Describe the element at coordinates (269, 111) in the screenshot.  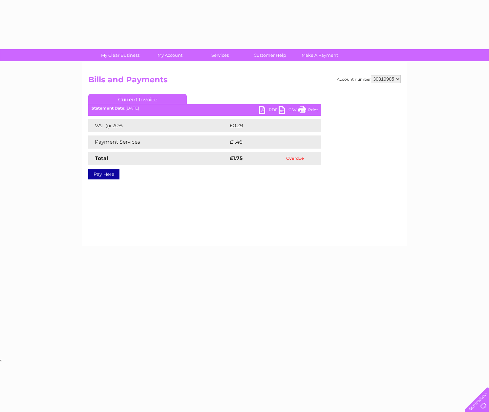
I see `a: PDF` at that location.